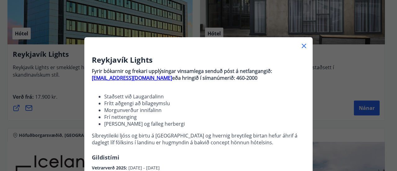 The width and height of the screenshot is (397, 171). Describe the element at coordinates (110, 167) in the screenshot. I see `span: Vetrarverð 2025 :` at that location.